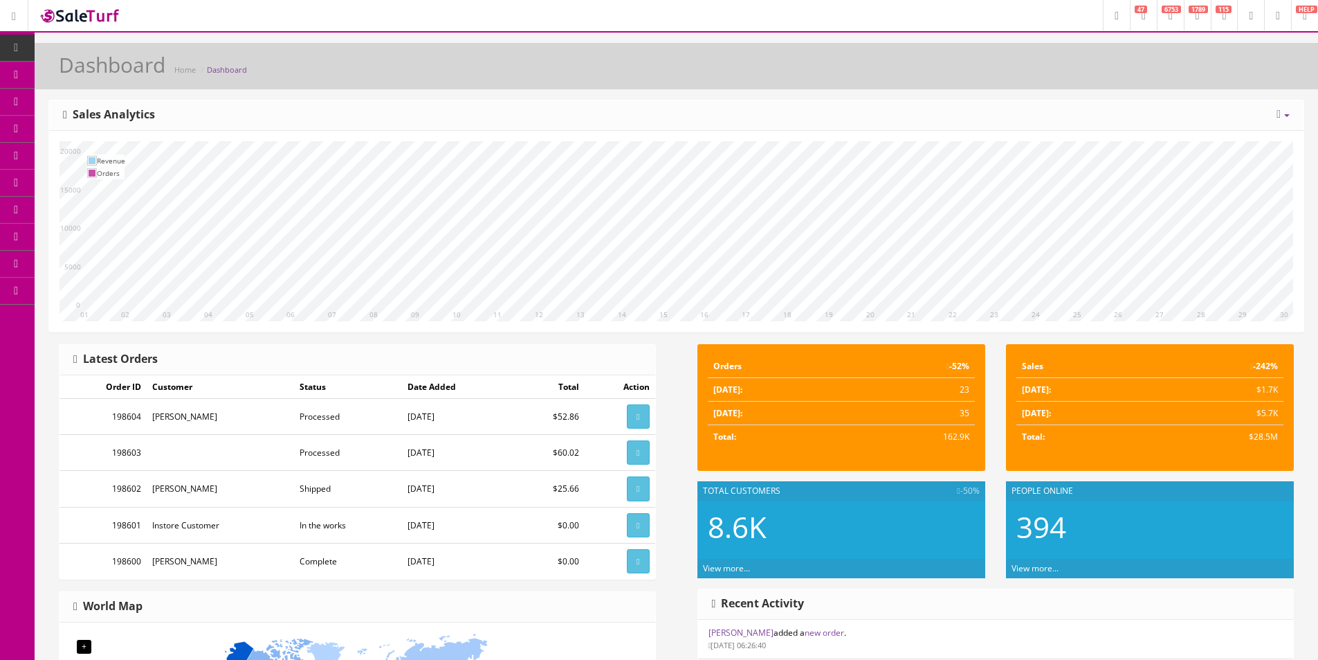  I want to click on td: Status, so click(348, 387).